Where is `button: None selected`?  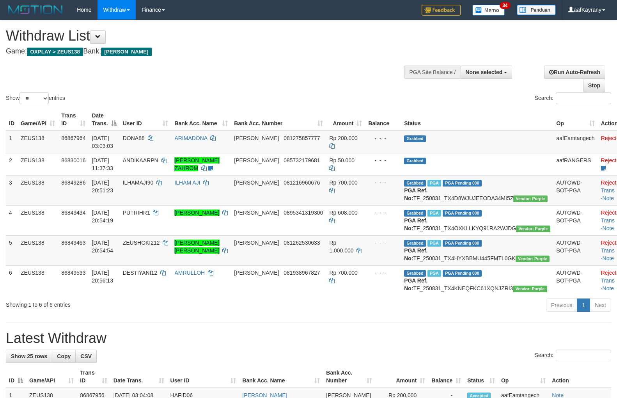 button: None selected is located at coordinates (486, 72).